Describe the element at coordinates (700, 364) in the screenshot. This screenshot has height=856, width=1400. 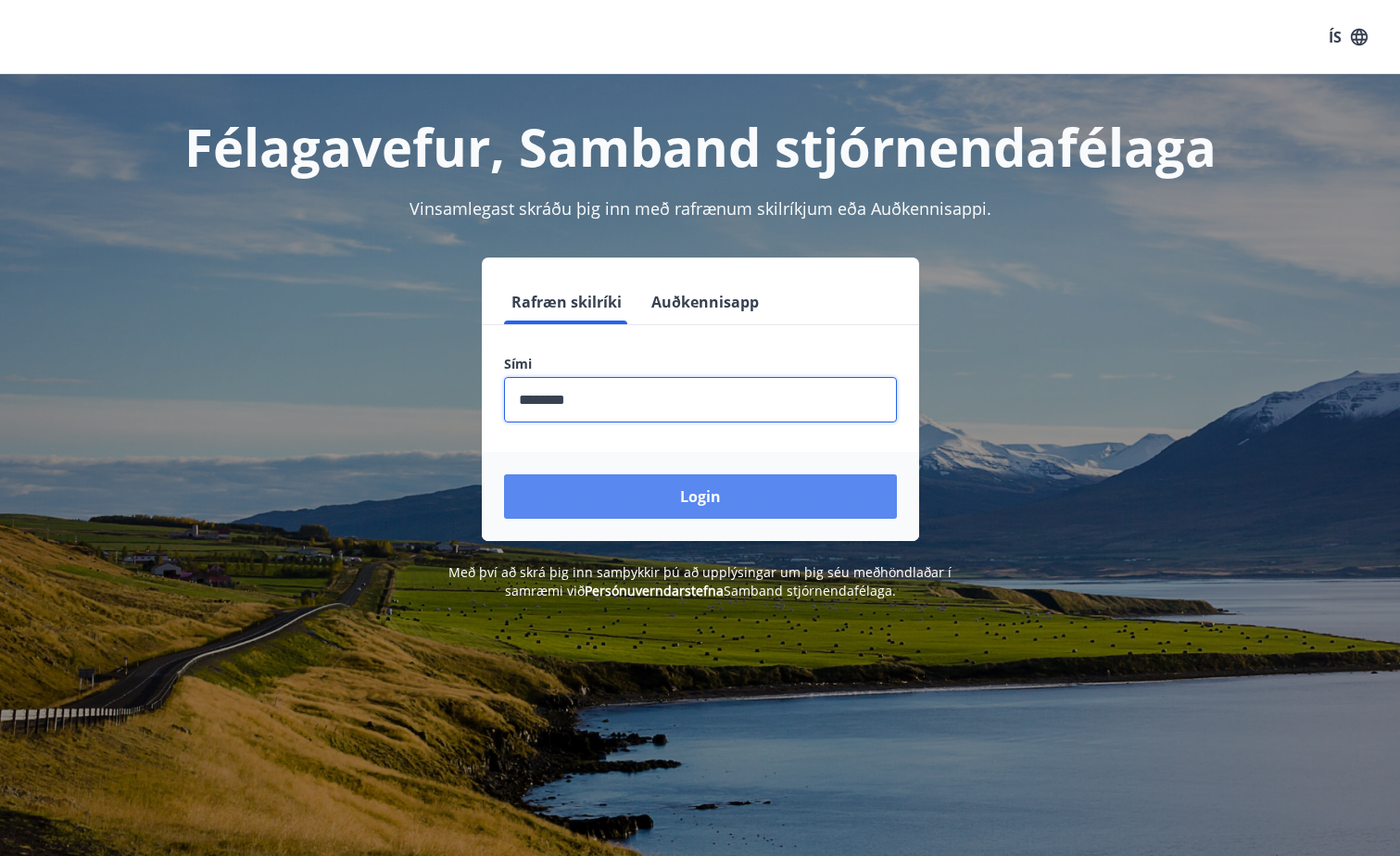
I see `label: Sími` at that location.